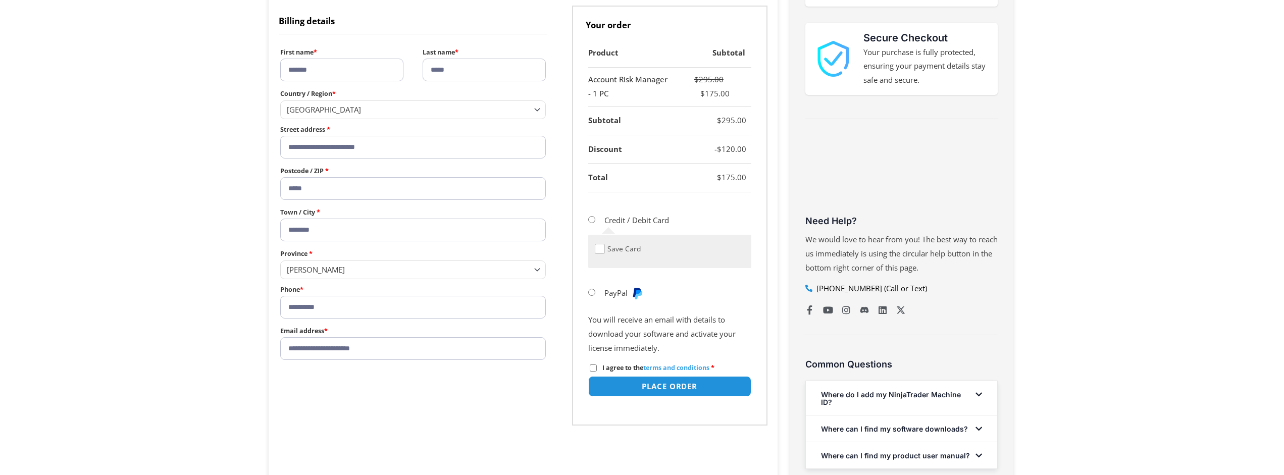  I want to click on label: Town / City, so click(413, 212).